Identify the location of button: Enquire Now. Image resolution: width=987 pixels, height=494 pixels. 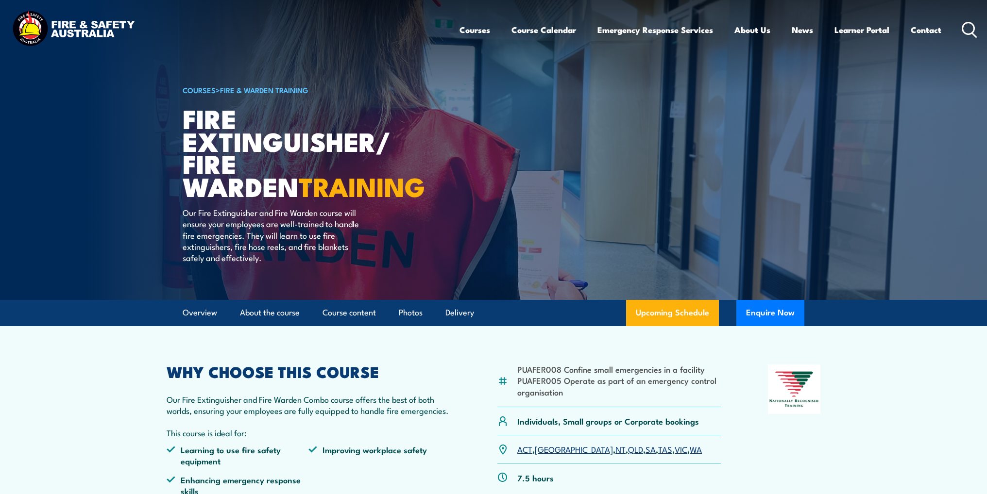
(770, 313).